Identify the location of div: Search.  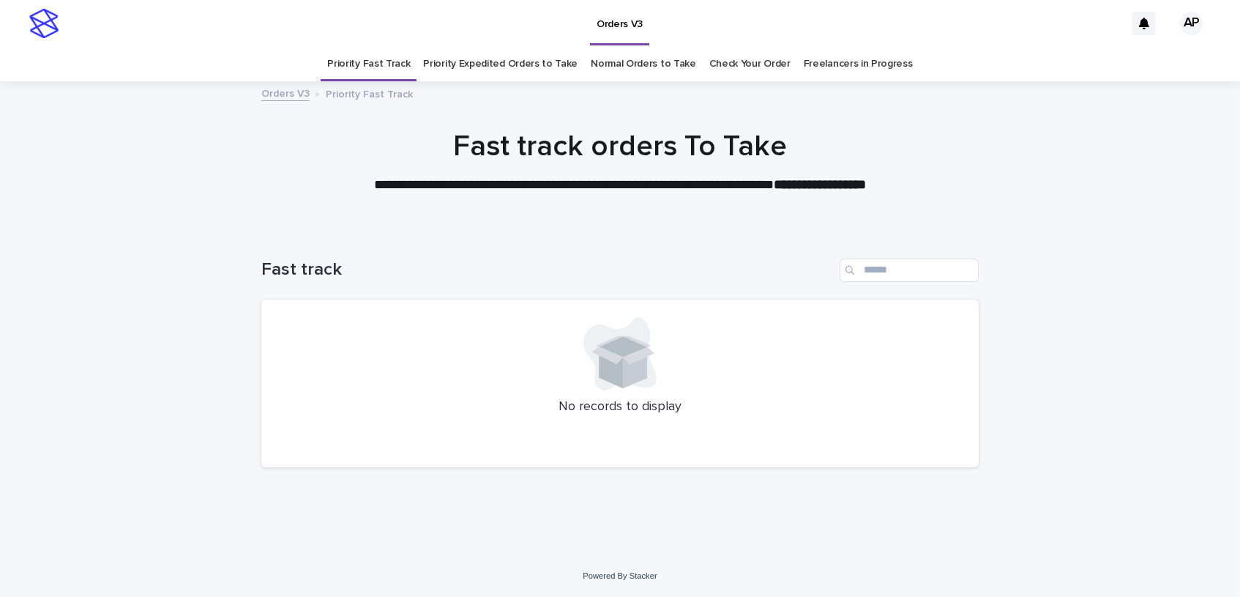
(909, 270).